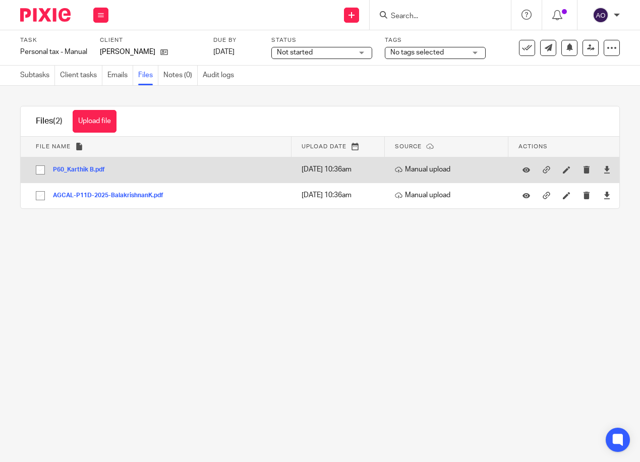 This screenshot has height=462, width=640. Describe the element at coordinates (120, 75) in the screenshot. I see `a: Emails` at that location.